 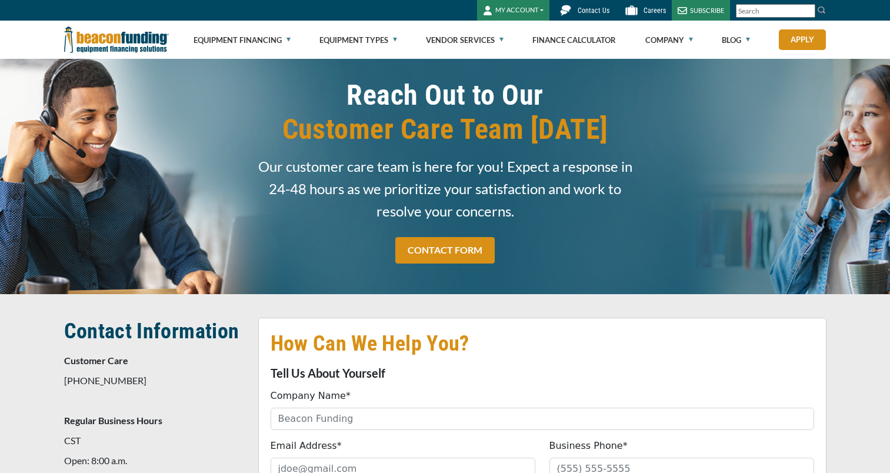 What do you see at coordinates (154, 461) in the screenshot?
I see `p: Open: 8:00 a.m.` at bounding box center [154, 461].